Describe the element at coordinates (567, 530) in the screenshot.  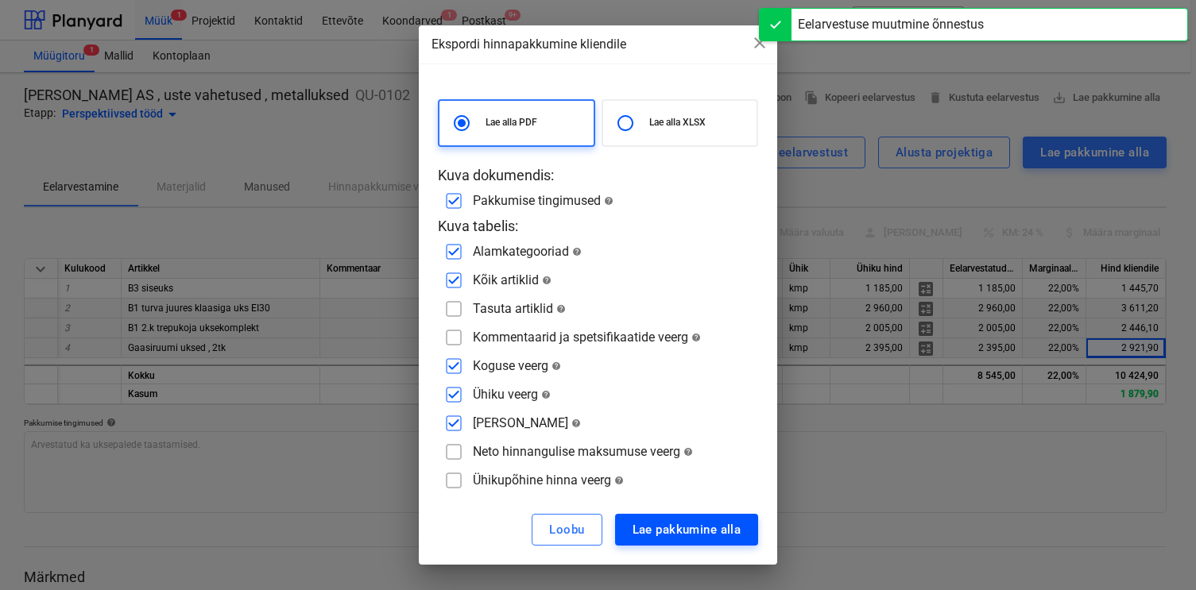
I see `button: Loobu` at that location.